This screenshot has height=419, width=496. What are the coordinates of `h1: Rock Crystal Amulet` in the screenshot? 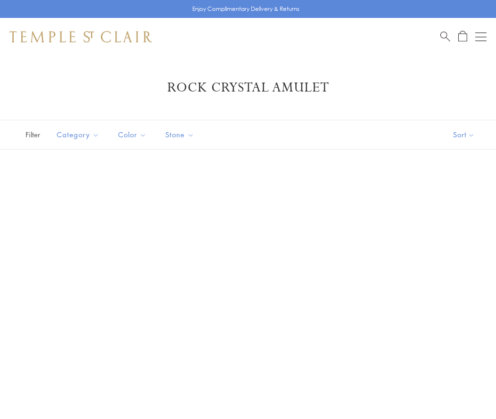 It's located at (248, 88).